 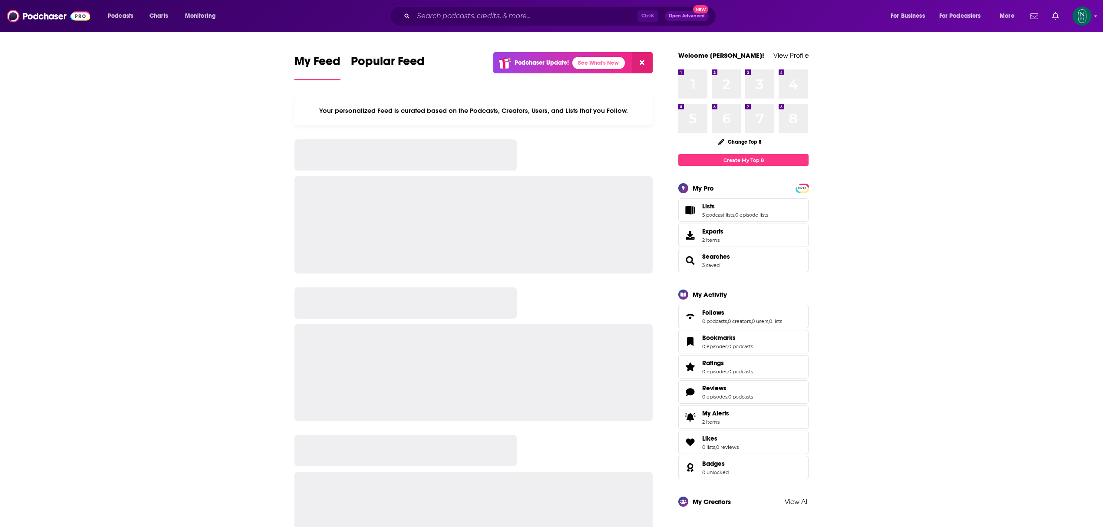 What do you see at coordinates (739, 321) in the screenshot?
I see `a: 0 creators` at bounding box center [739, 321].